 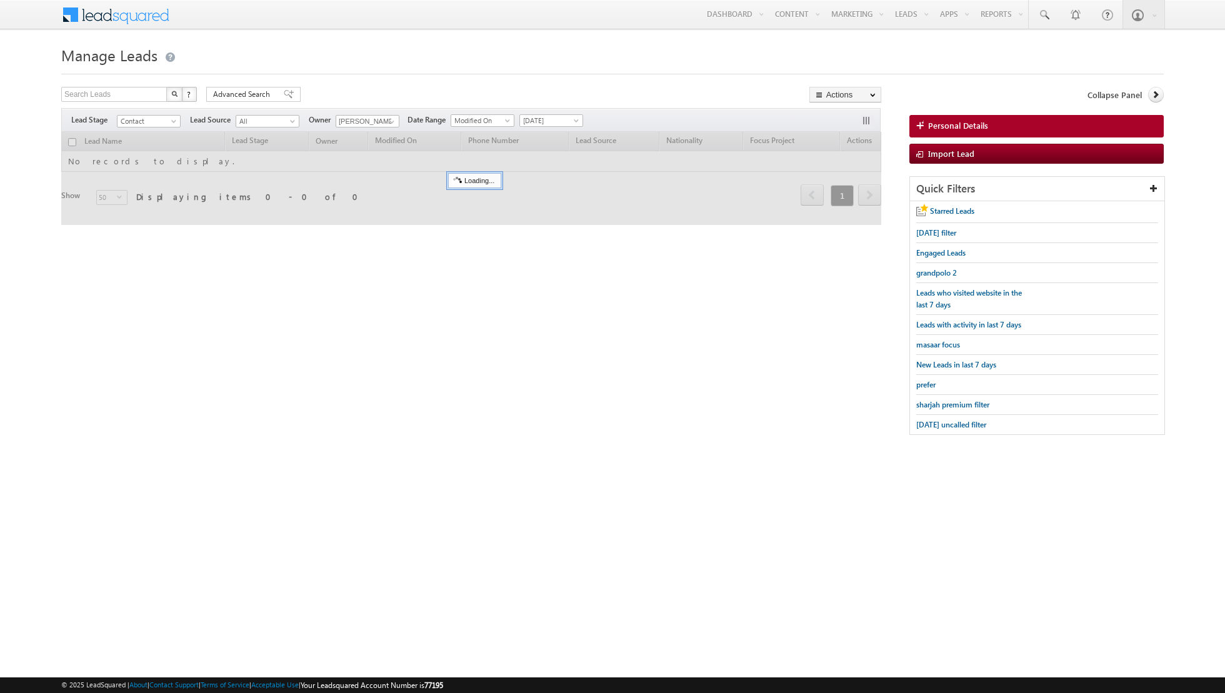 What do you see at coordinates (267, 121) in the screenshot?
I see `a: All` at bounding box center [267, 121].